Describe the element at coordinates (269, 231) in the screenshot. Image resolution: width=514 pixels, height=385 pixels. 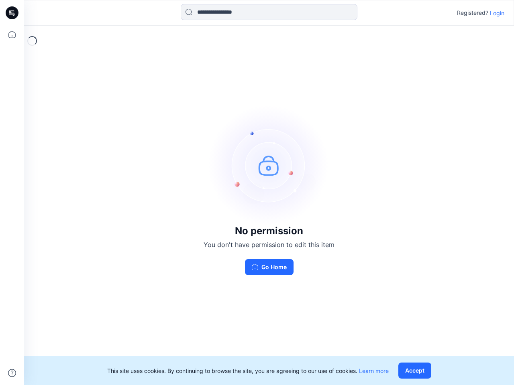
I see `h3: No permission` at that location.